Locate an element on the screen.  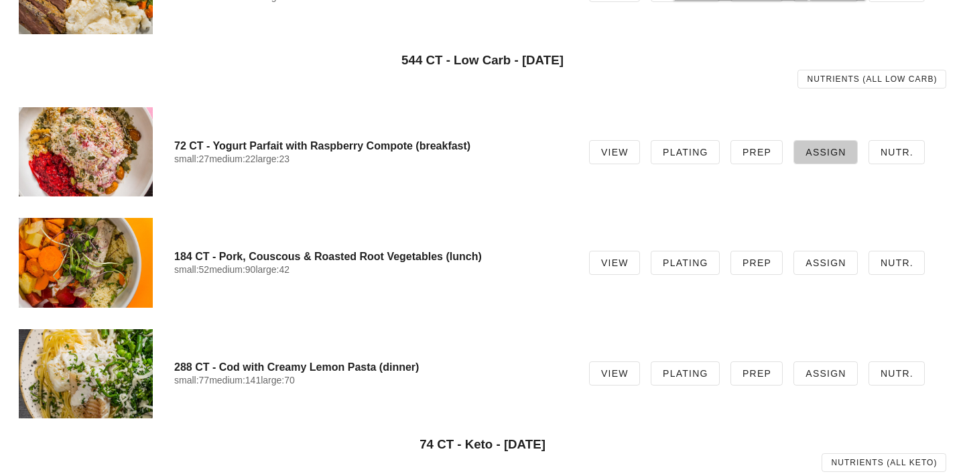
a: Nutrients (all Keto) is located at coordinates (883, 462).